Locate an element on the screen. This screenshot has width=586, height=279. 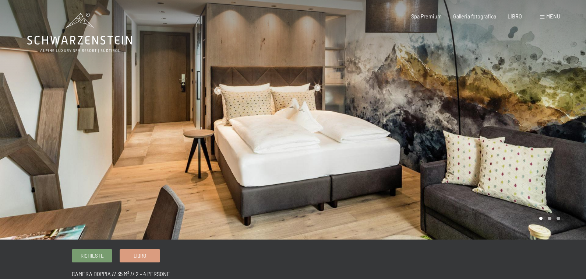
a: Libro is located at coordinates (140, 255).